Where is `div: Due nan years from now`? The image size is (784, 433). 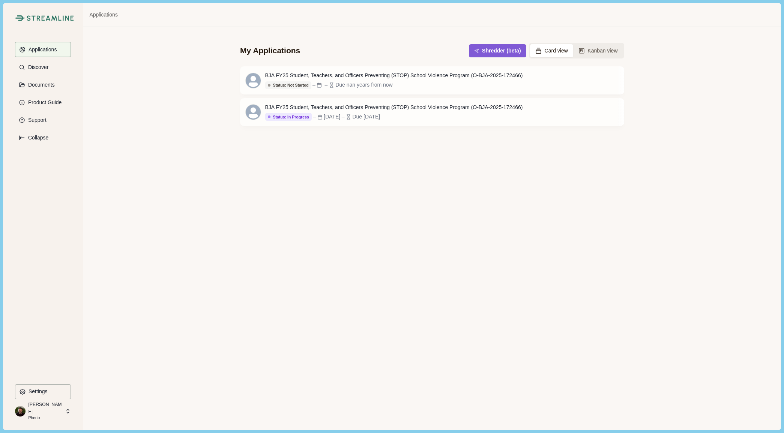
div: Due nan years from now is located at coordinates (364, 85).